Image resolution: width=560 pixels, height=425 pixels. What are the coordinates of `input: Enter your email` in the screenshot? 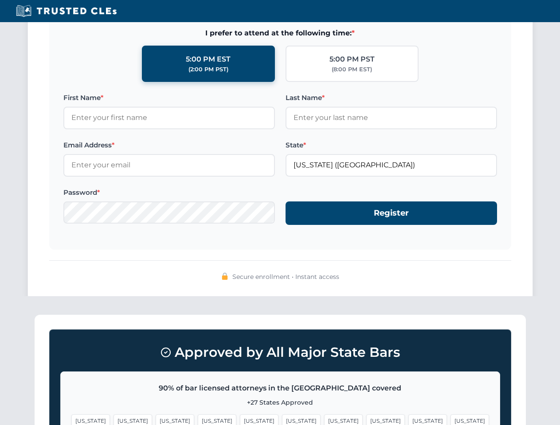 It's located at (169, 165).